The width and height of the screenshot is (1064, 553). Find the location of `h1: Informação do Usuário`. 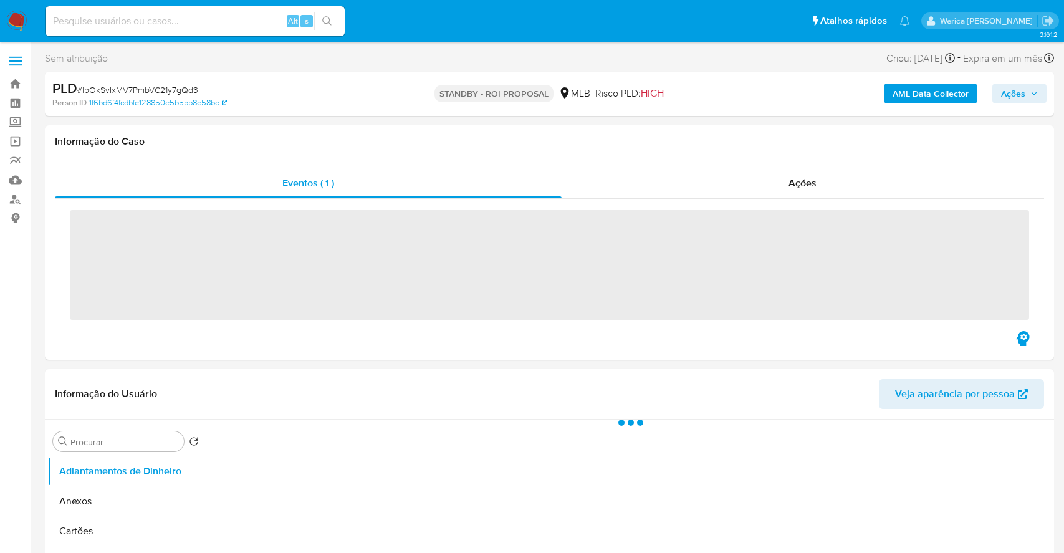

h1: Informação do Usuário is located at coordinates (106, 394).